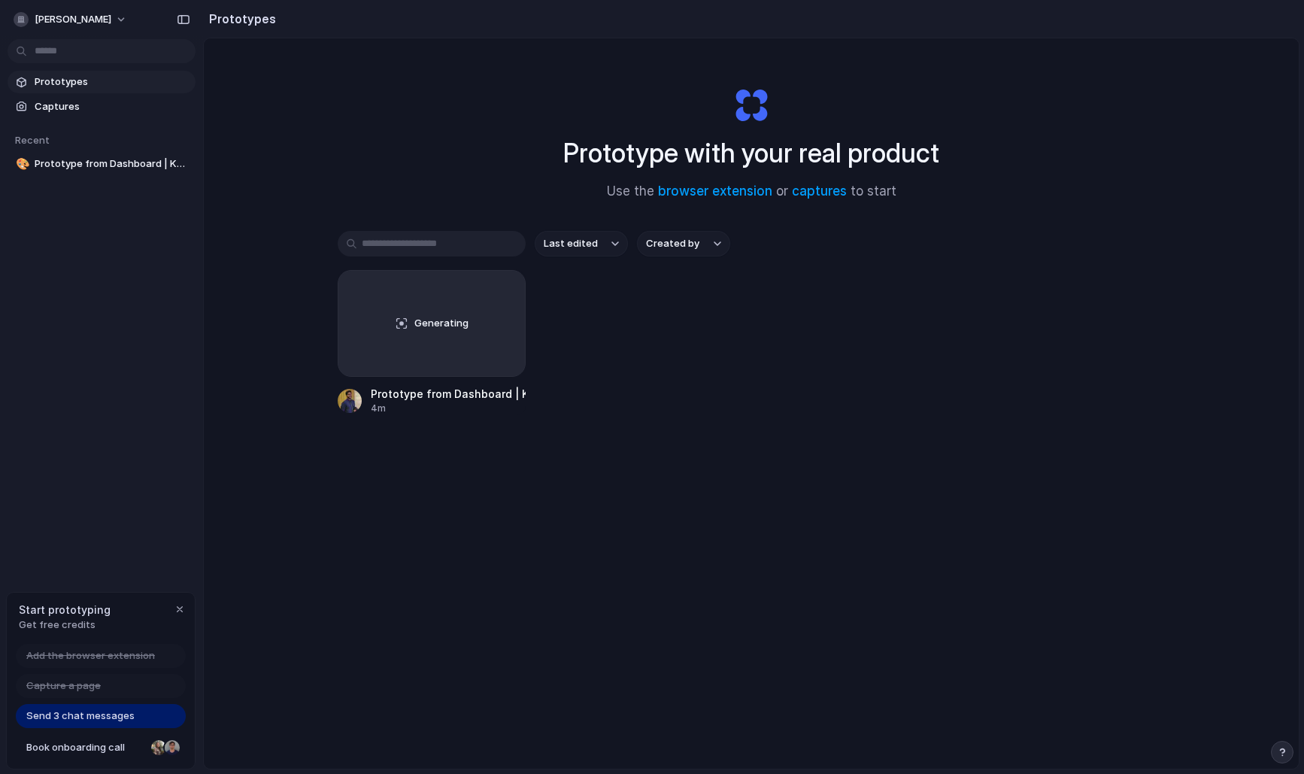 Image resolution: width=1304 pixels, height=774 pixels. I want to click on button: Created by, so click(684, 244).